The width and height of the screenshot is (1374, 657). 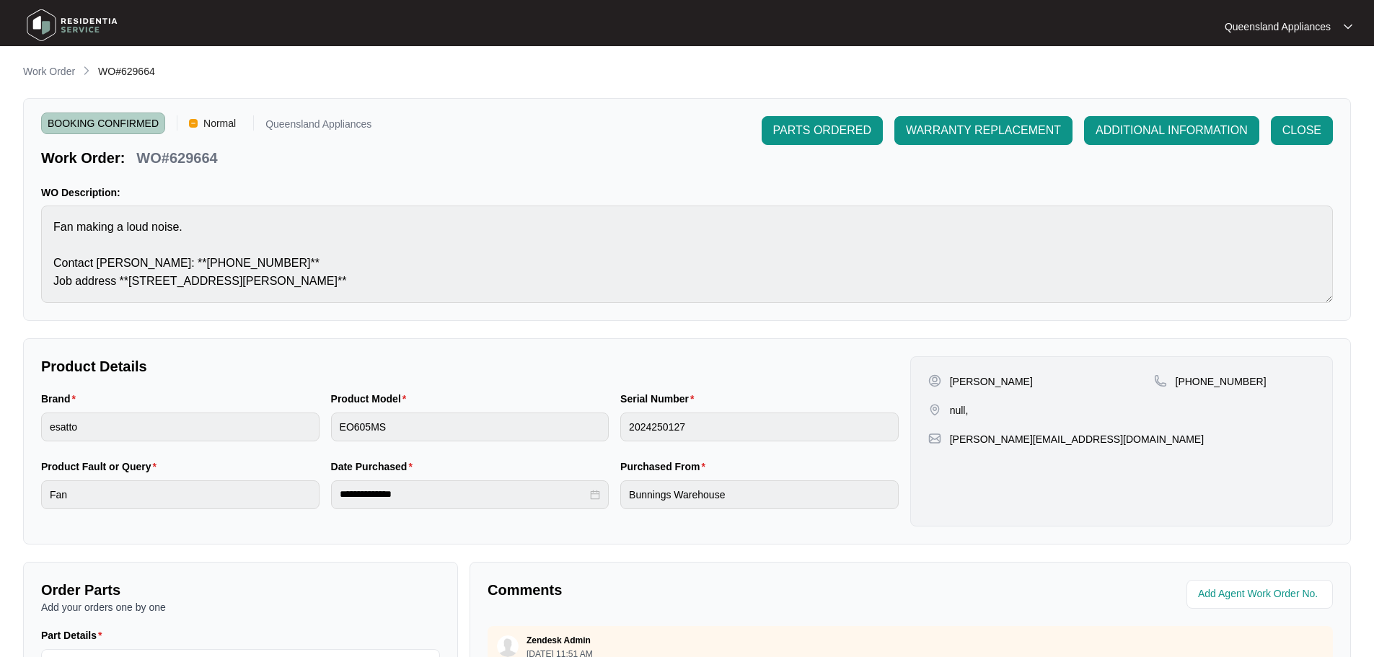 I want to click on input: Serial Number, so click(x=760, y=427).